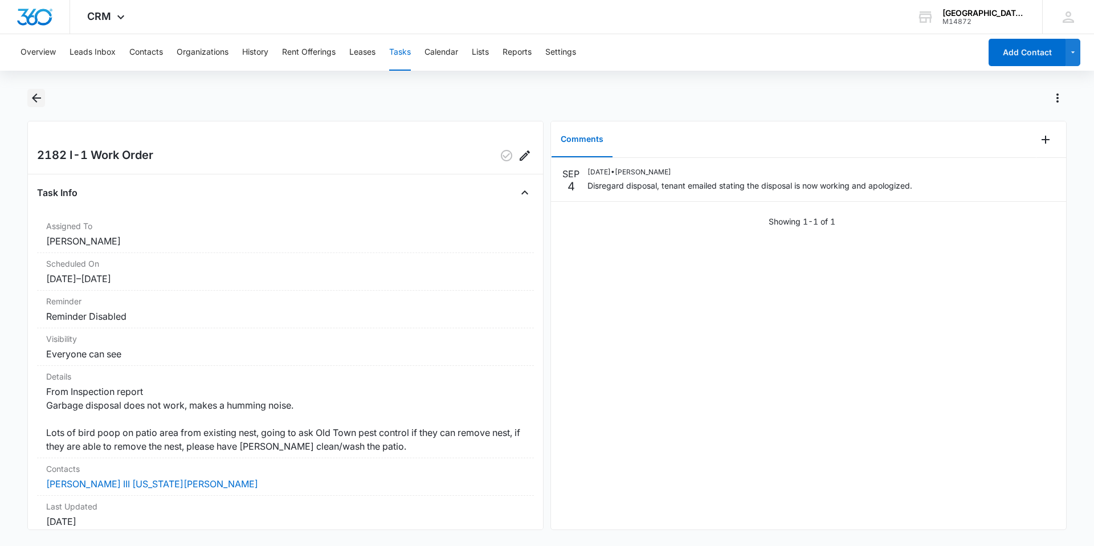  What do you see at coordinates (285, 354) in the screenshot?
I see `dd: Everyone can see` at bounding box center [285, 354].